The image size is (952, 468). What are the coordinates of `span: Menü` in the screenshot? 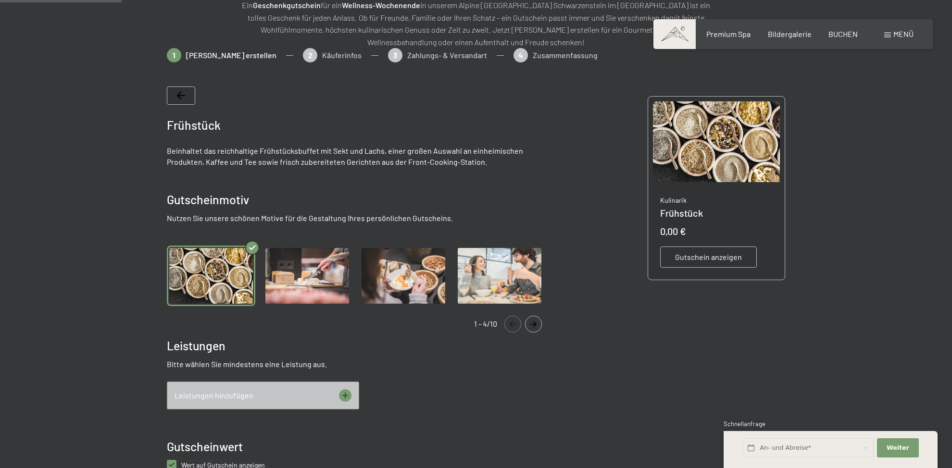 It's located at (903, 34).